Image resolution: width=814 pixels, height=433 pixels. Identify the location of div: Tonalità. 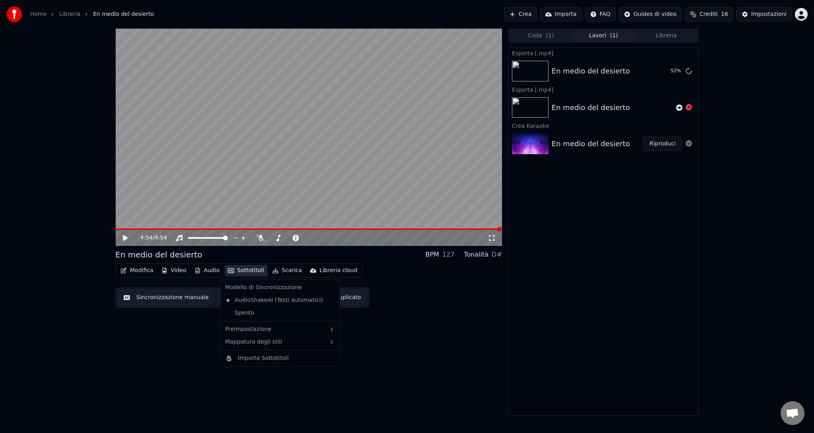
(476, 255).